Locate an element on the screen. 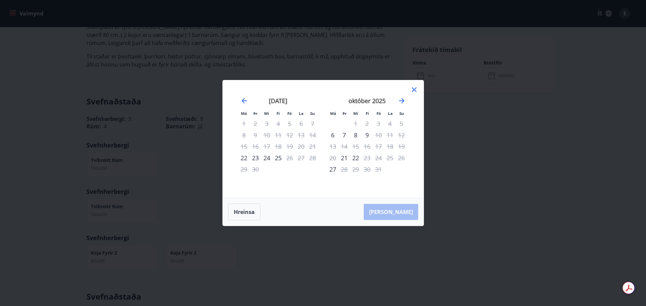 The image size is (646, 306). td: Not available. fimmtudagur, 16. október 2025 is located at coordinates (367, 147).